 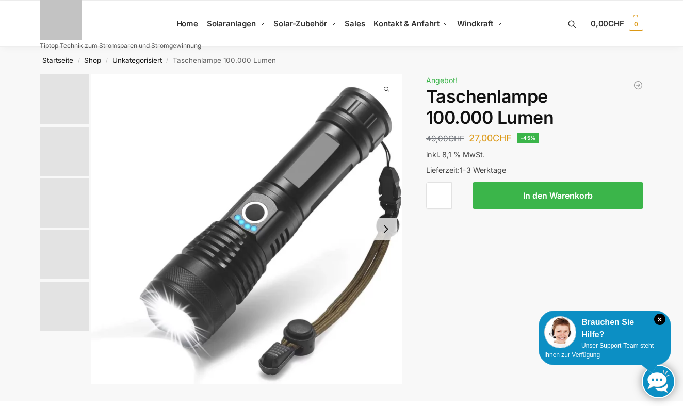 What do you see at coordinates (305, 24) in the screenshot?
I see `a: Solar-Zubehör` at bounding box center [305, 24].